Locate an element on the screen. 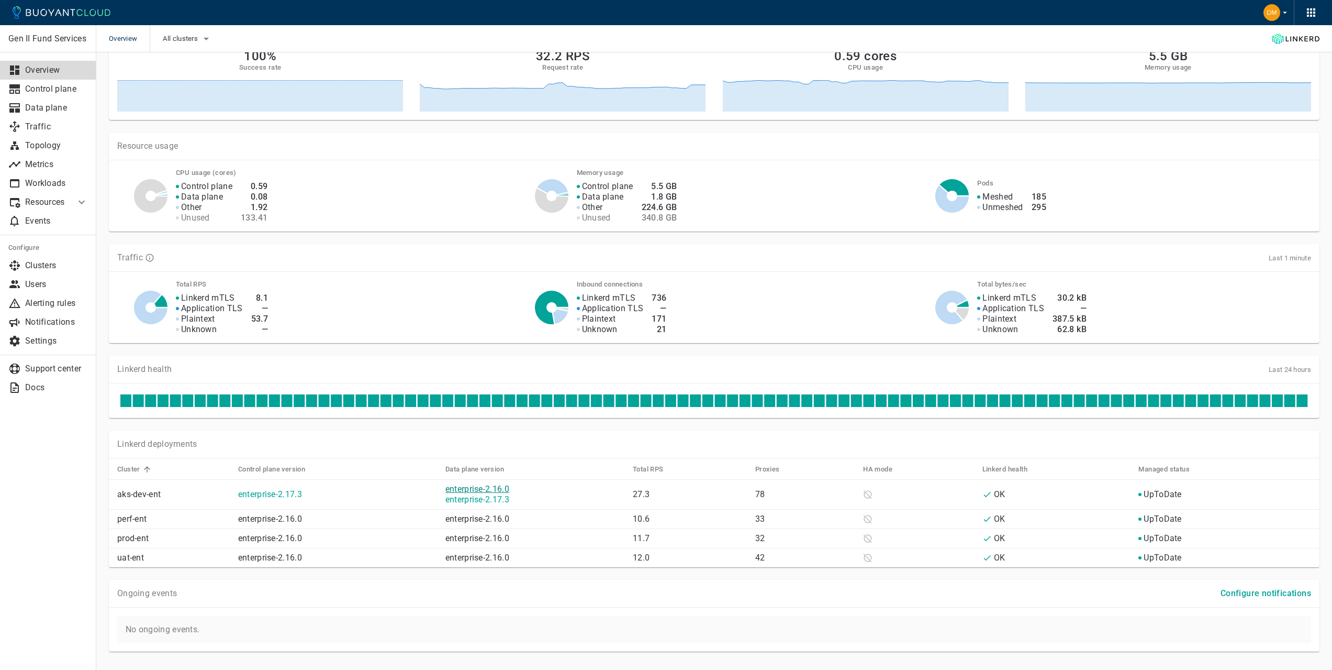 This screenshot has width=1332, height=670. span: Cluster is located at coordinates (136, 469).